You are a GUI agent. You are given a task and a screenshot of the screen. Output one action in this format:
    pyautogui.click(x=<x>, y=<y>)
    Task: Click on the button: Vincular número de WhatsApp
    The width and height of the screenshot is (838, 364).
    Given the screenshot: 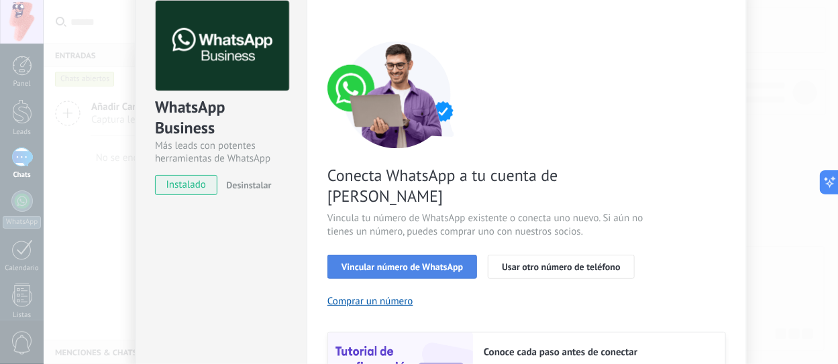 What is the action you would take?
    pyautogui.click(x=402, y=267)
    